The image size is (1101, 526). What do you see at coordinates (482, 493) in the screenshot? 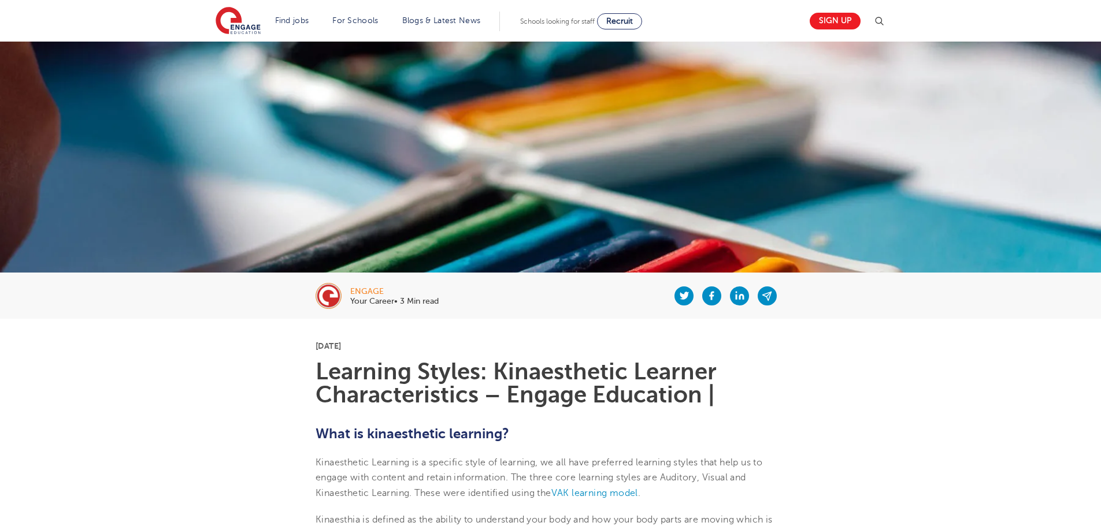
I see `span: These were identified using the` at bounding box center [482, 493].